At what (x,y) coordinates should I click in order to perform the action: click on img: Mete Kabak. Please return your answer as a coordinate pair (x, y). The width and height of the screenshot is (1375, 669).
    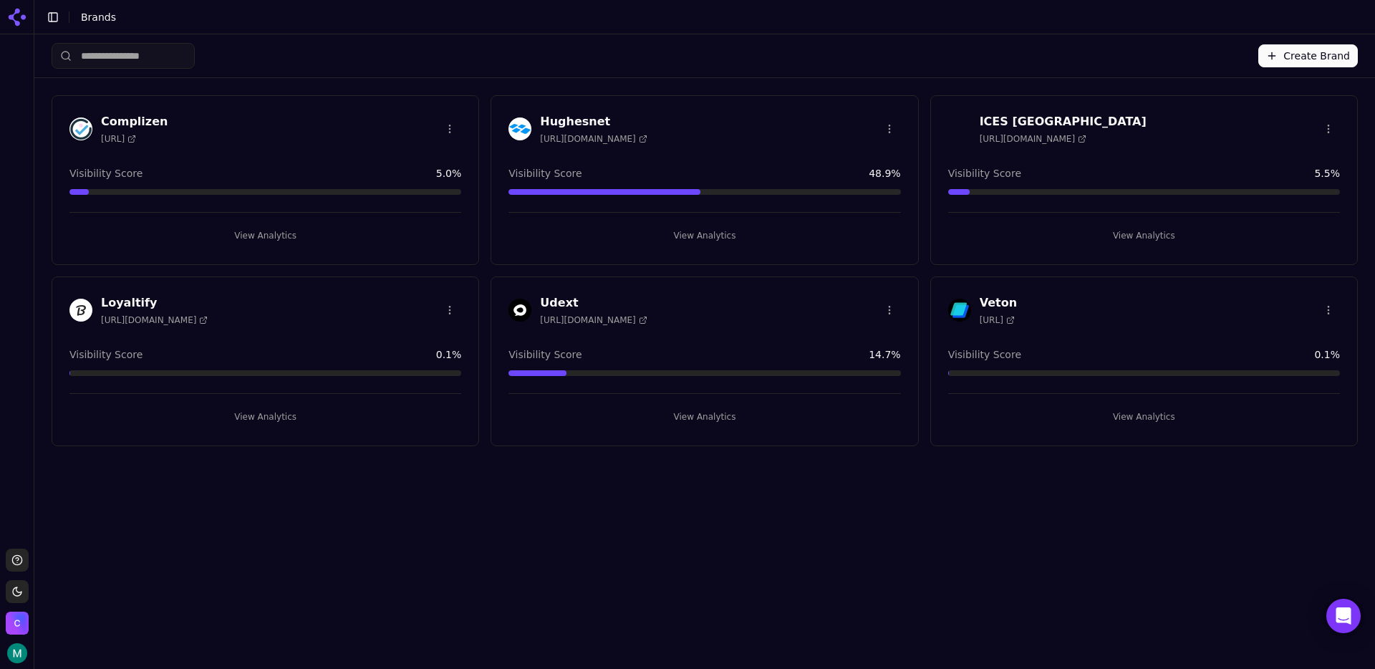
    Looking at the image, I should click on (17, 653).